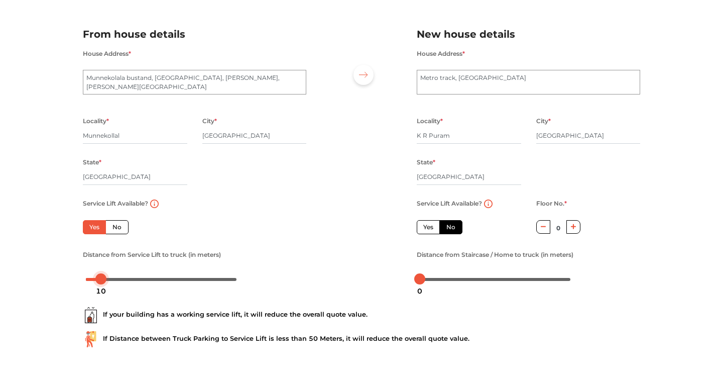 The width and height of the screenshot is (723, 379). Describe the element at coordinates (101, 291) in the screenshot. I see `div: 10` at that location.